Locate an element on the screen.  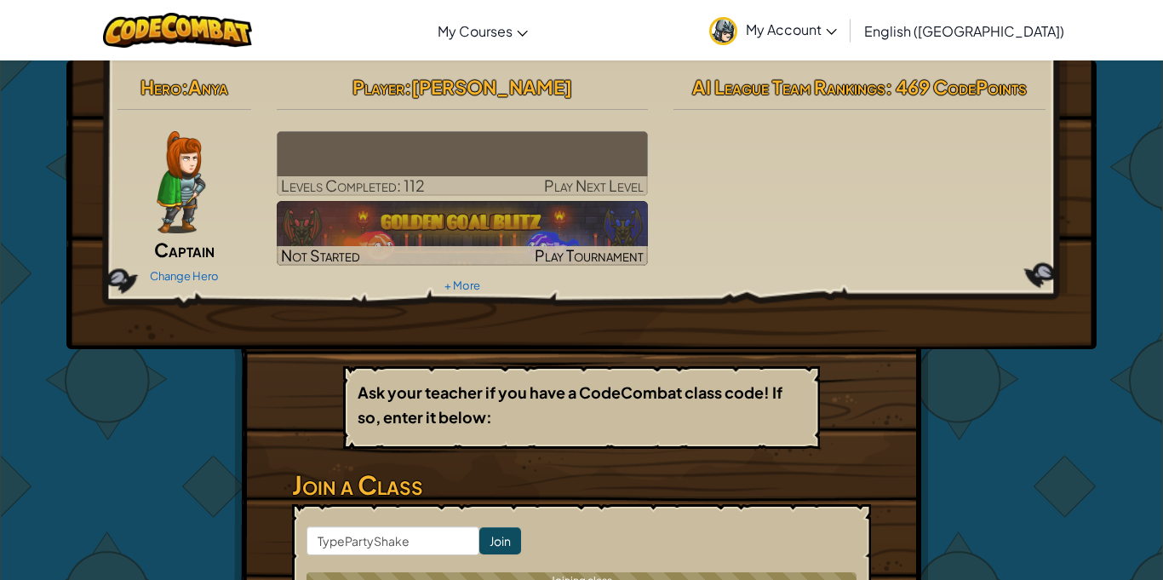
a: CodeCombat logo is located at coordinates (177, 30).